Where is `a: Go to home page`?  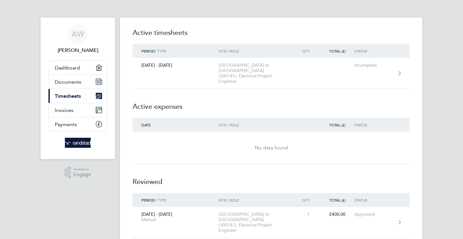 a: Go to home page is located at coordinates (78, 143).